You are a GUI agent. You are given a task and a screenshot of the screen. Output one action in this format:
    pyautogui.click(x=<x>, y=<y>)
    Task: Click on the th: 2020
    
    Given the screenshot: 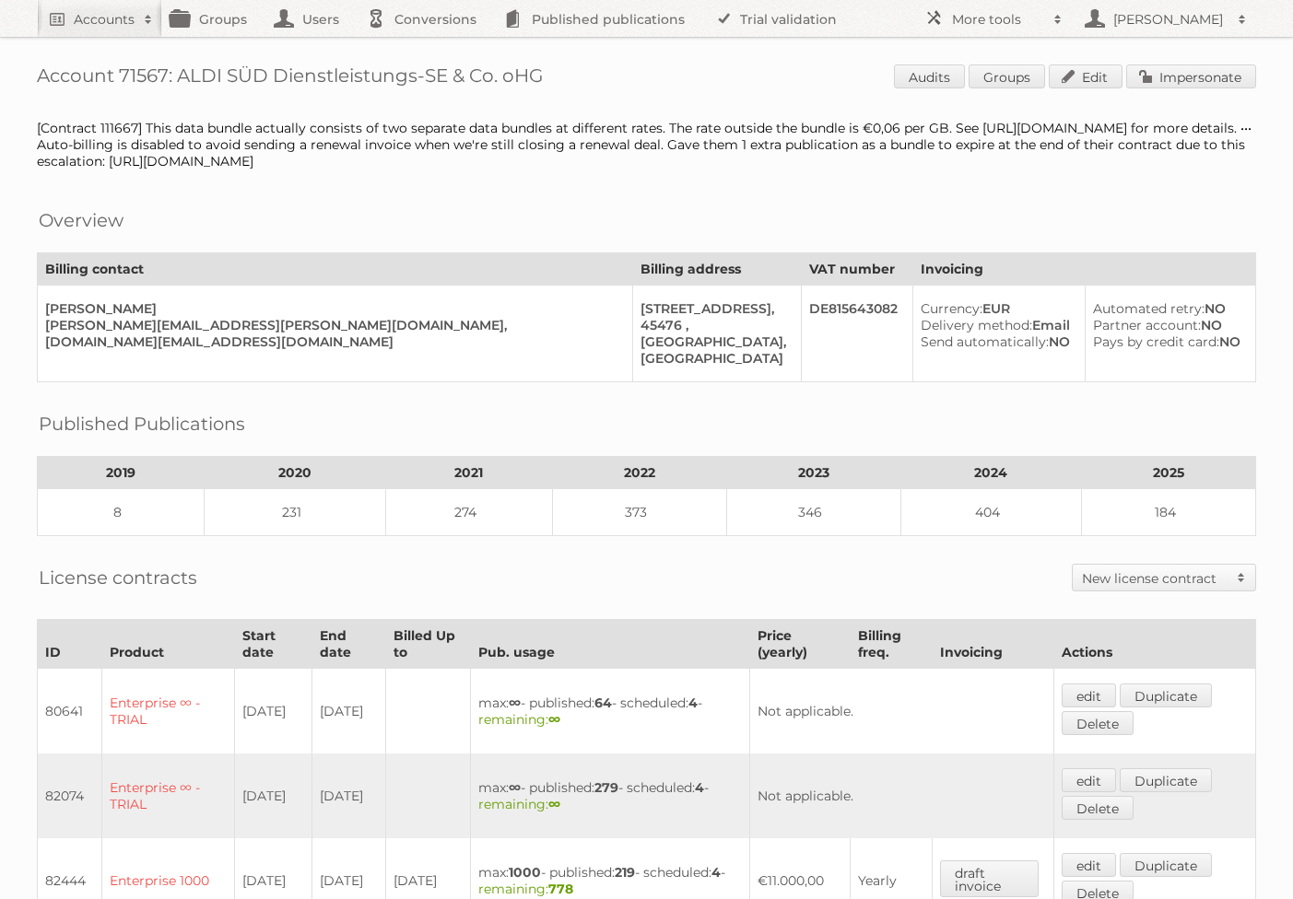 What is the action you would take?
    pyautogui.click(x=295, y=473)
    